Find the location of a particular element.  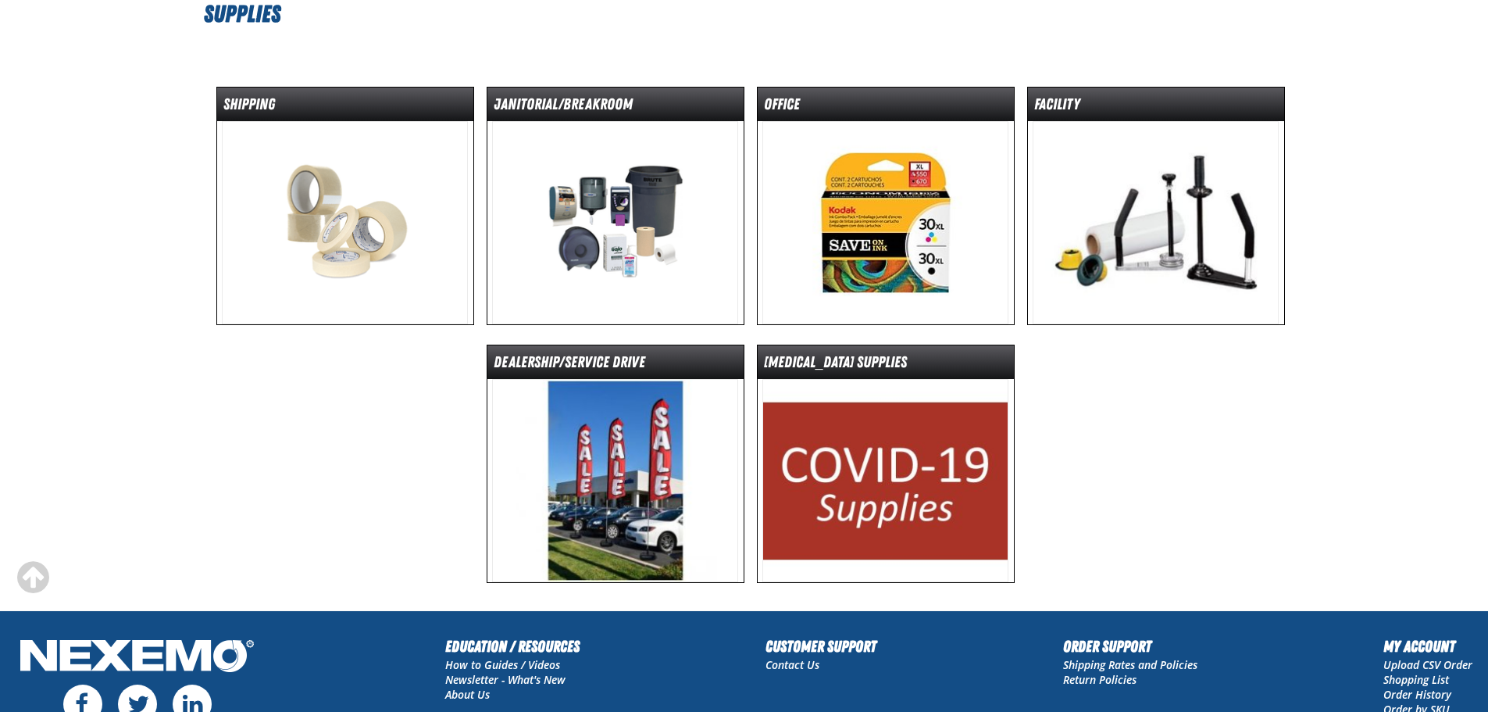

img: Nexemo Logo is located at coordinates (137, 657).